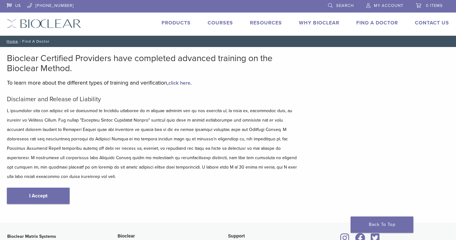  Describe the element at coordinates (228, 41) in the screenshot. I see `nav: Find A Doctor` at that location.